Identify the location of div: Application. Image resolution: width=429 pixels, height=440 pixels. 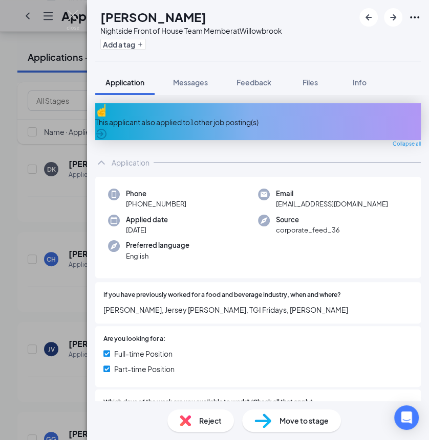
(130, 163).